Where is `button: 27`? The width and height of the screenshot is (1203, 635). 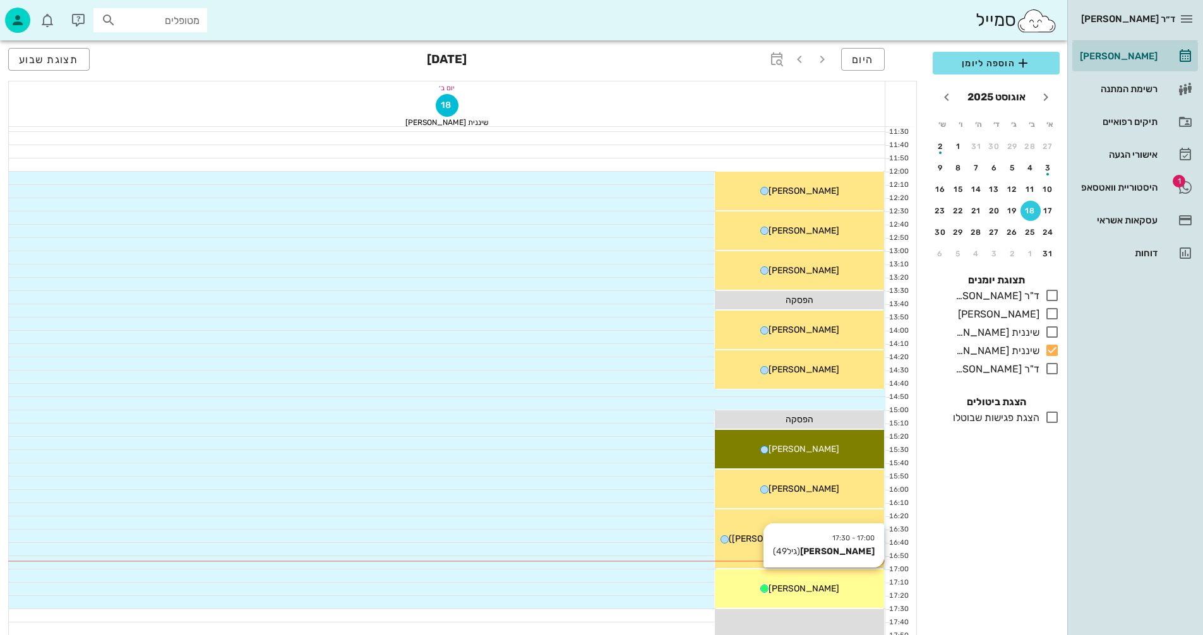
button: 27 is located at coordinates (995, 232).